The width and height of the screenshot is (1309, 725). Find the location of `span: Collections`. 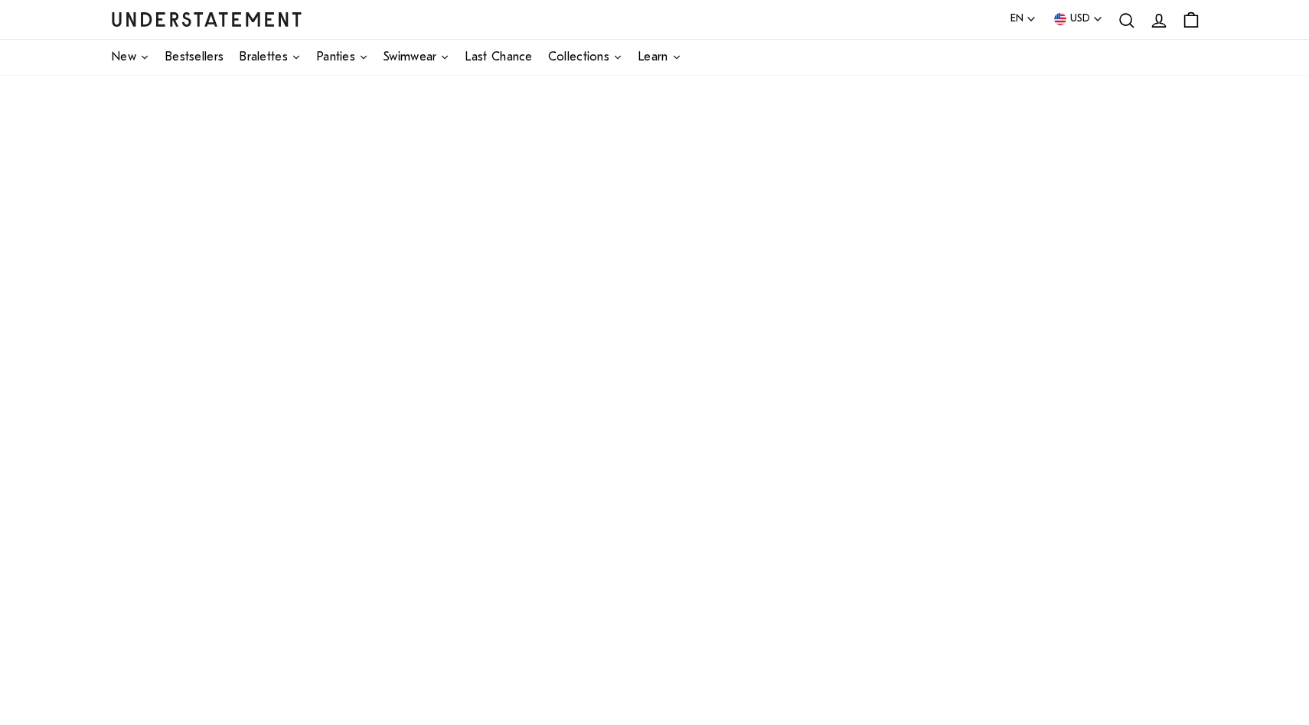

span: Collections is located at coordinates (579, 57).